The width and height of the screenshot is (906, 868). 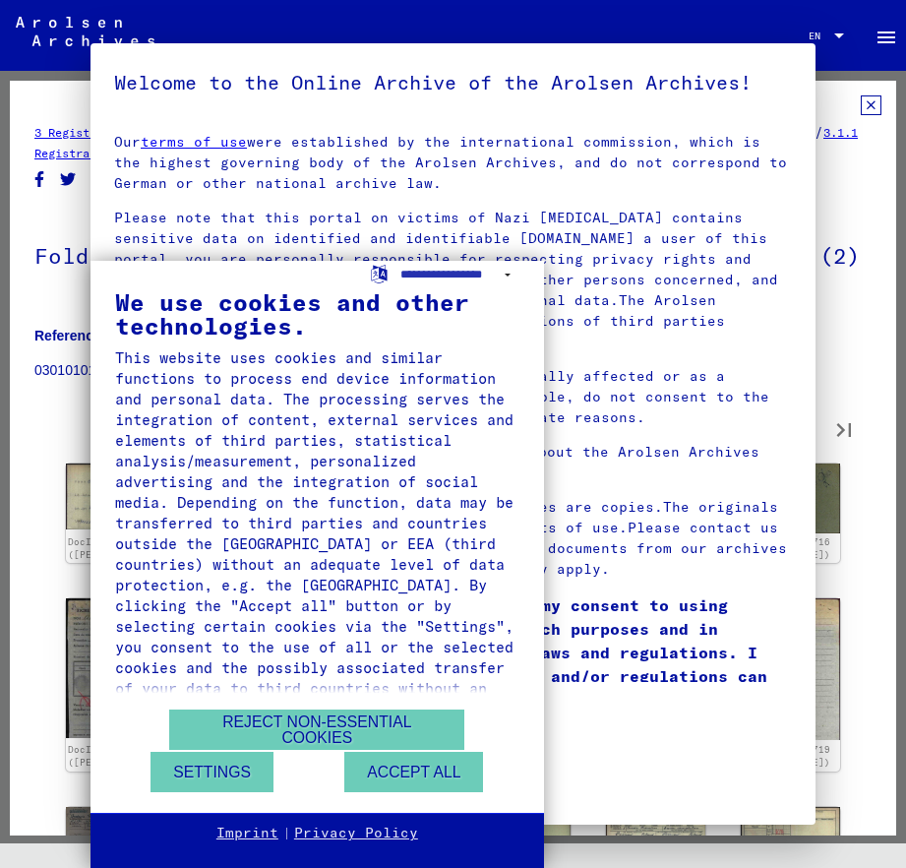 I want to click on button: Reject non-essential cookies, so click(x=317, y=729).